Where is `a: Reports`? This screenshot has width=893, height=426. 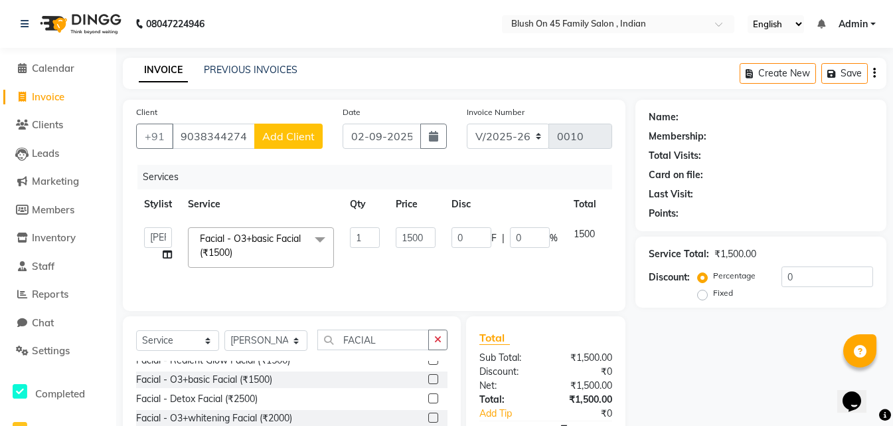 a: Reports is located at coordinates (58, 294).